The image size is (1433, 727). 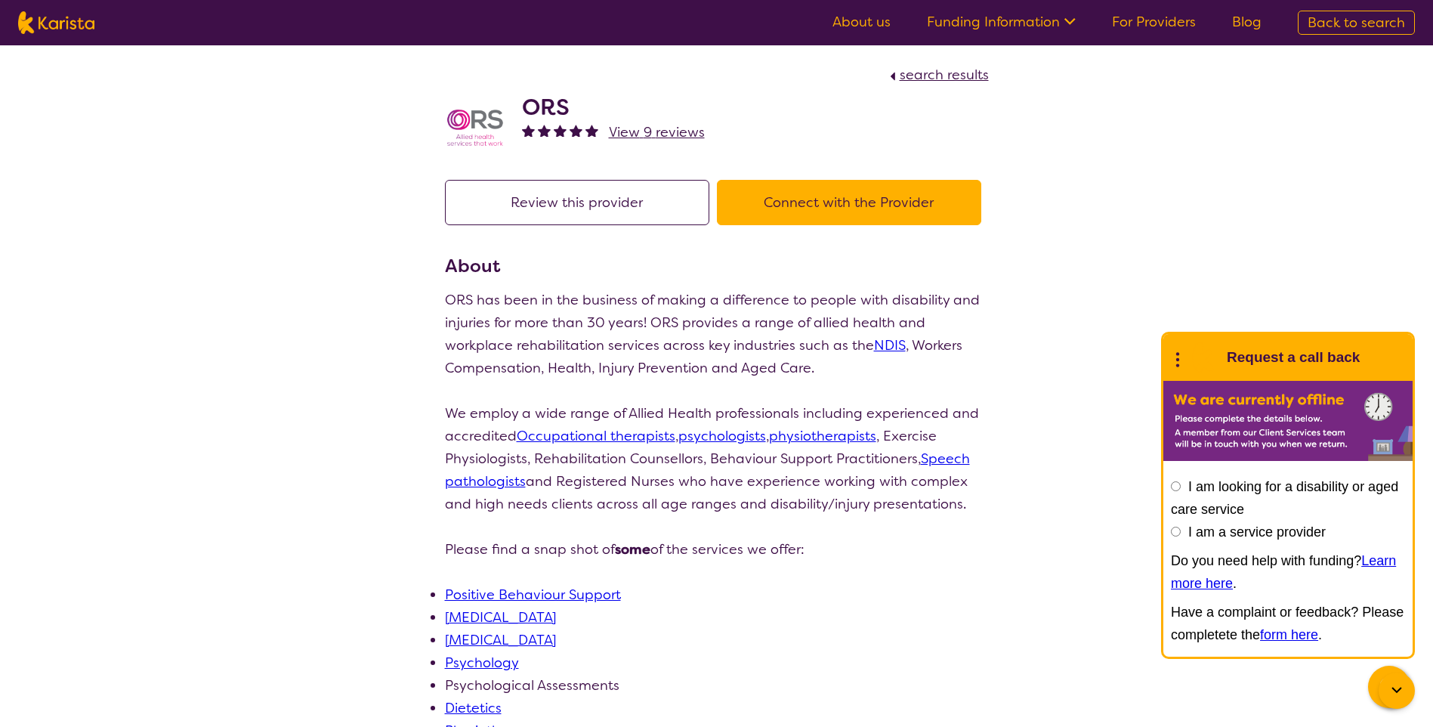 I want to click on a: About us, so click(x=861, y=22).